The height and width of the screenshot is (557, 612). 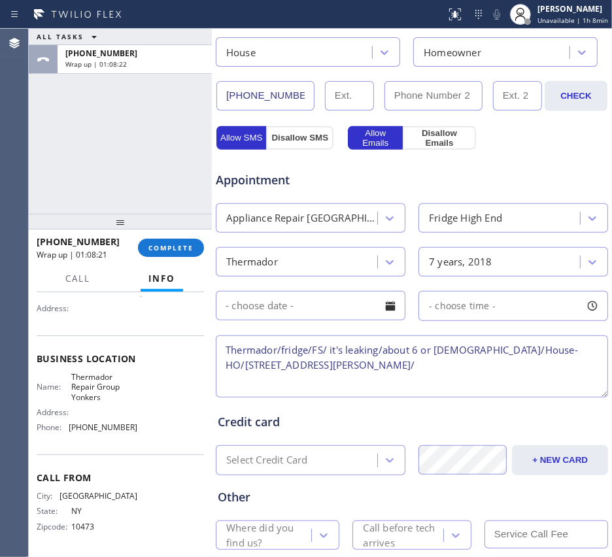 I want to click on button: Allow SMS, so click(x=241, y=138).